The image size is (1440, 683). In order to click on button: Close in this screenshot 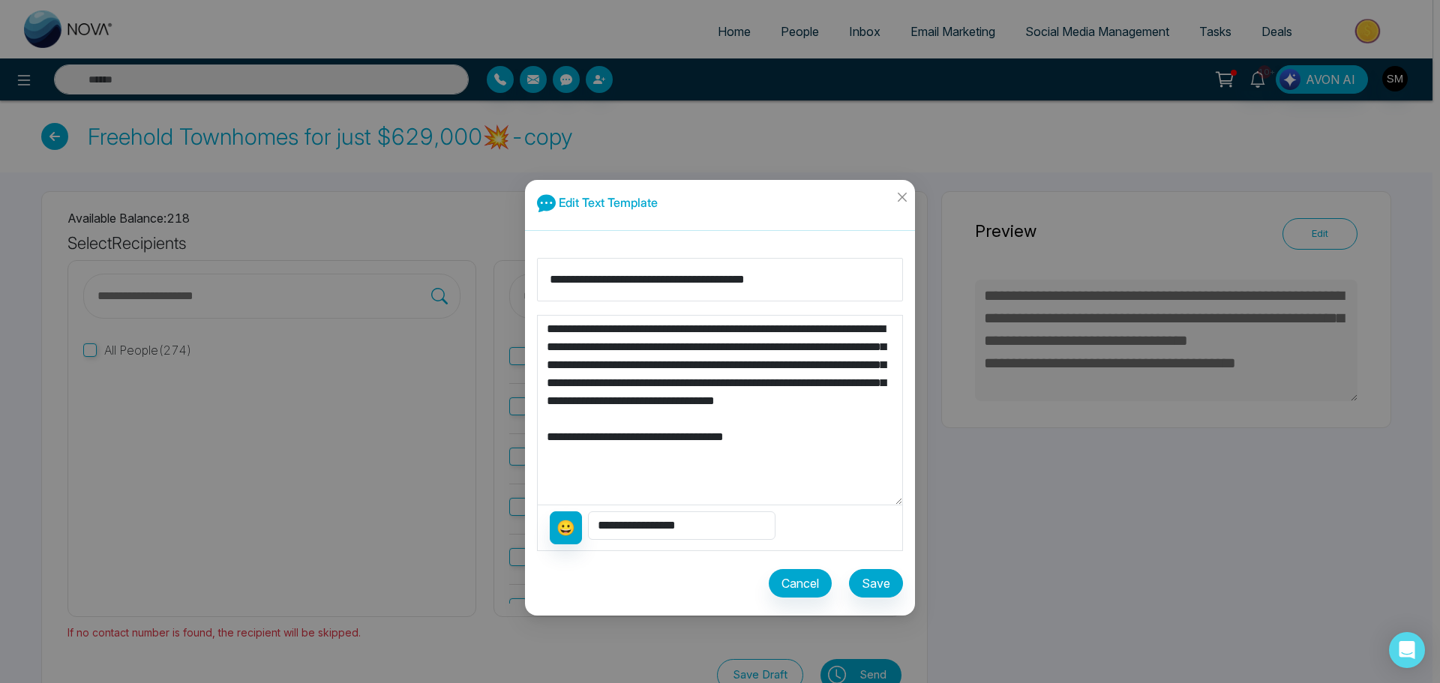, I will do `click(902, 200)`.